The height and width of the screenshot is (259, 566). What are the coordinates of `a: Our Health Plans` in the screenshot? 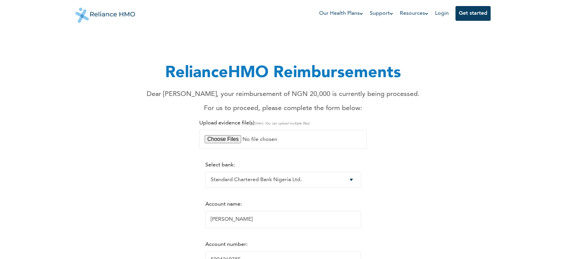 It's located at (341, 13).